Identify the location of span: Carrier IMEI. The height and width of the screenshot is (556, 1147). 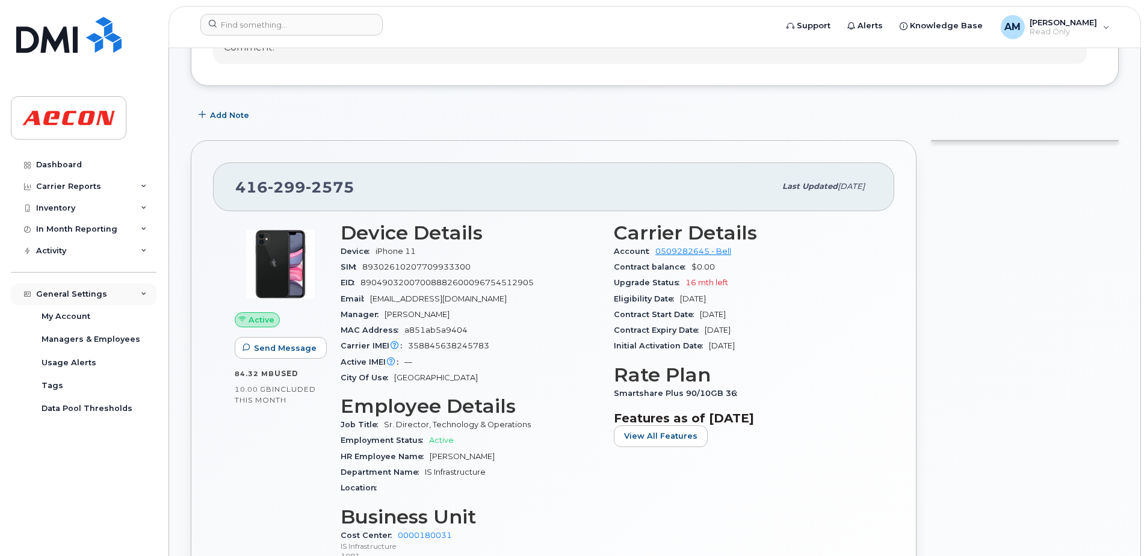
(374, 345).